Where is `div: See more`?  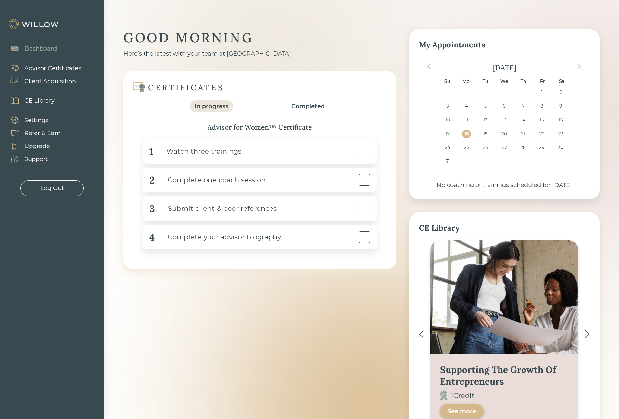
div: See more is located at coordinates (462, 411).